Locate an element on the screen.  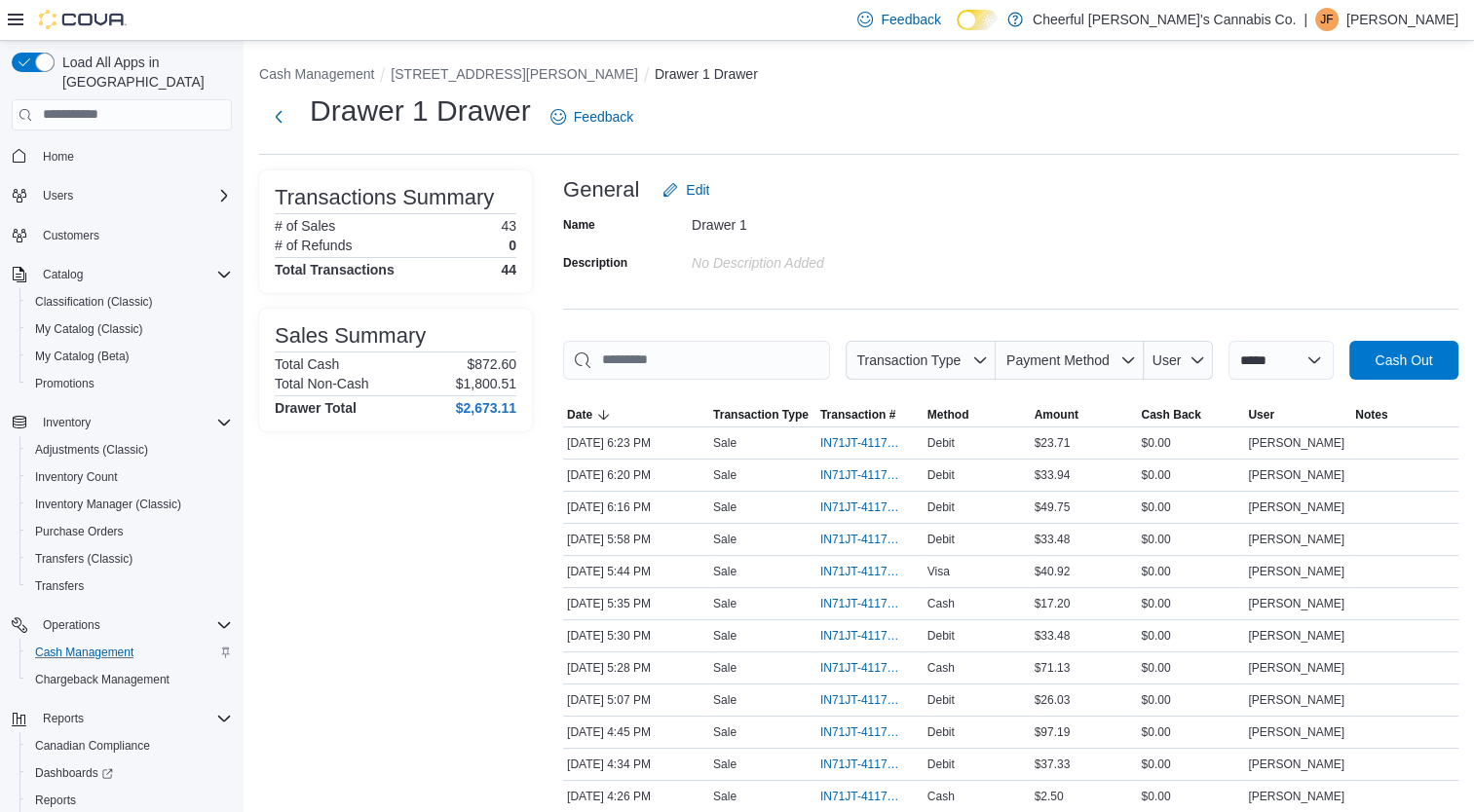
span: Feedback is located at coordinates (910, 20).